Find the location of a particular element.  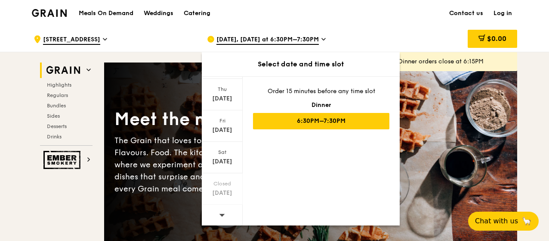

div: Thu is located at coordinates (222, 89).